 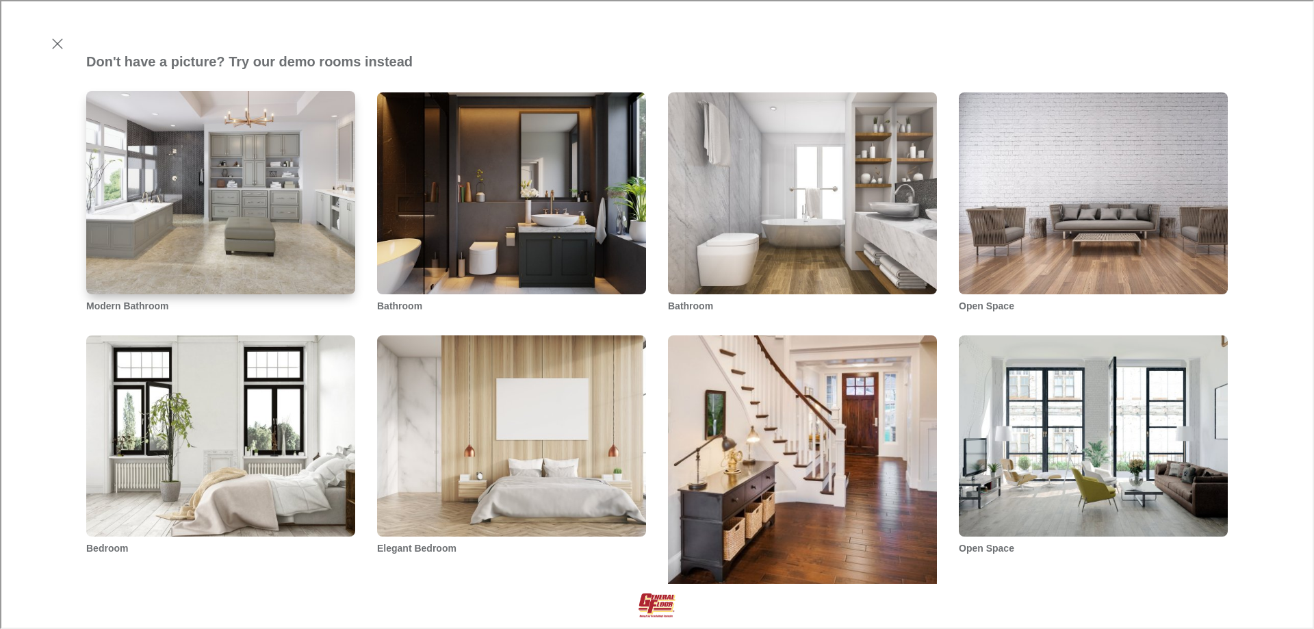 I want to click on button: Exit visualizer, so click(x=56, y=42).